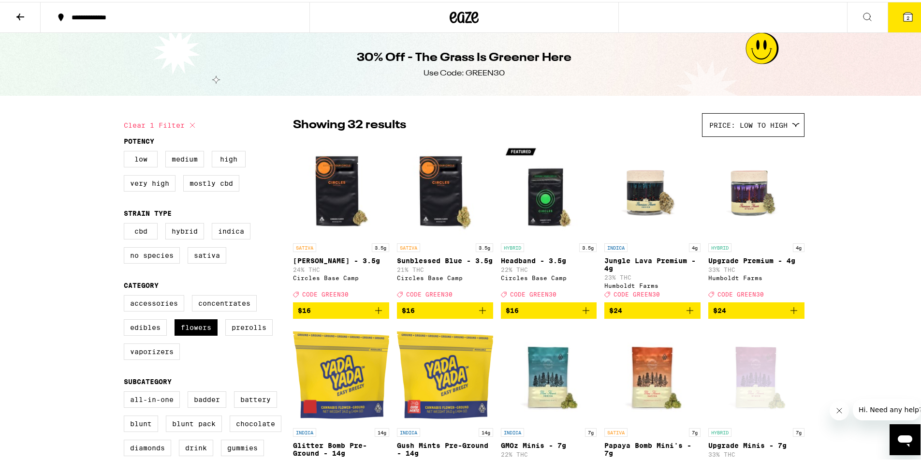  I want to click on label: Diamonds, so click(147, 446).